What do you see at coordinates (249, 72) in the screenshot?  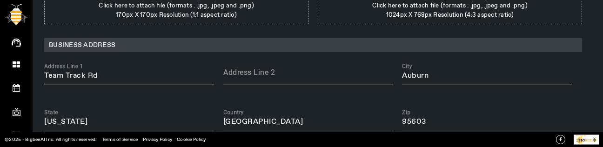 I see `mat-label: Address Line 2` at bounding box center [249, 72].